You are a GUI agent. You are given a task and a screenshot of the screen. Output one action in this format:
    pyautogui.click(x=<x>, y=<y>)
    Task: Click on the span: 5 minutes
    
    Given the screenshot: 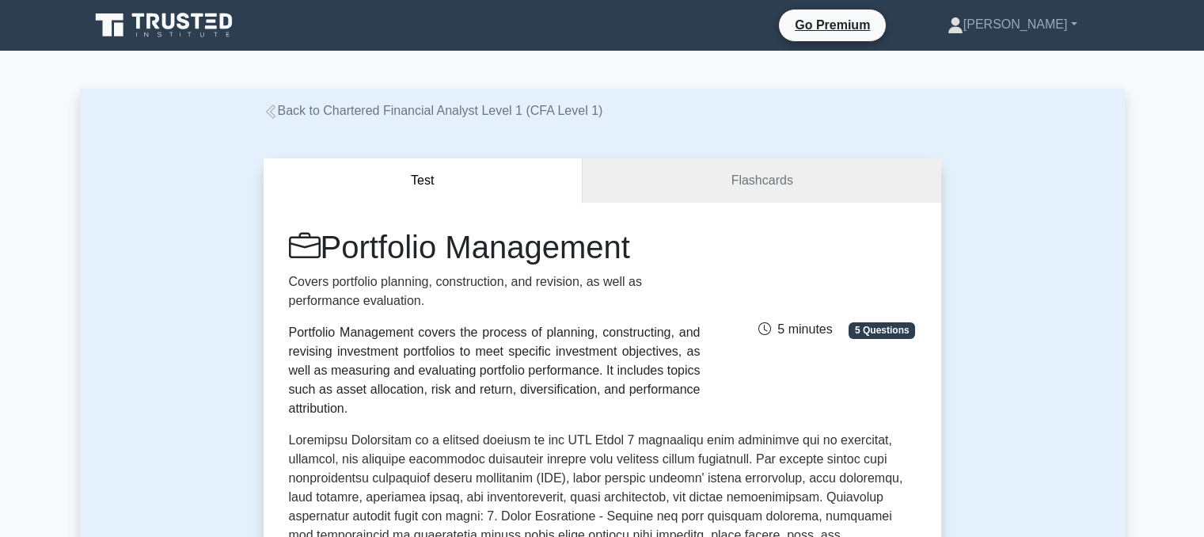 What is the action you would take?
    pyautogui.click(x=795, y=329)
    